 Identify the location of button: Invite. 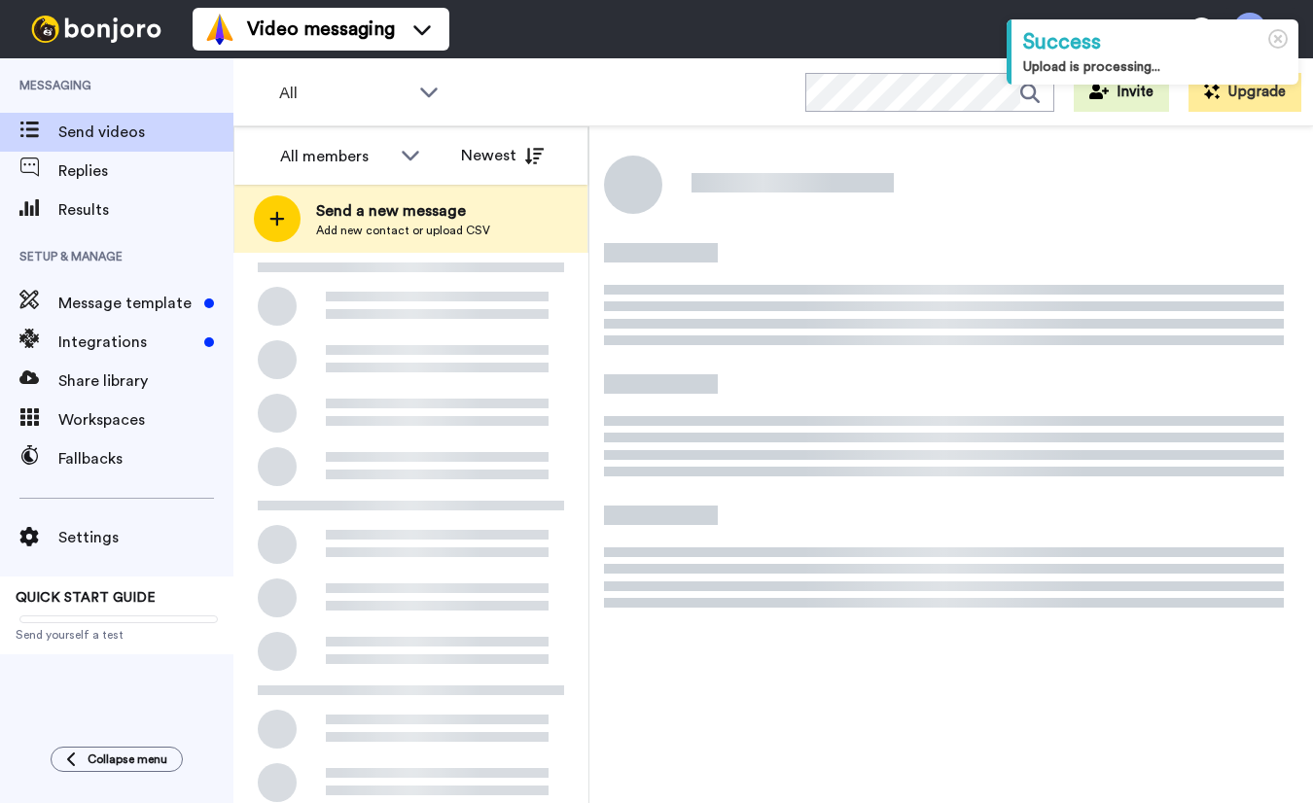
(1121, 92).